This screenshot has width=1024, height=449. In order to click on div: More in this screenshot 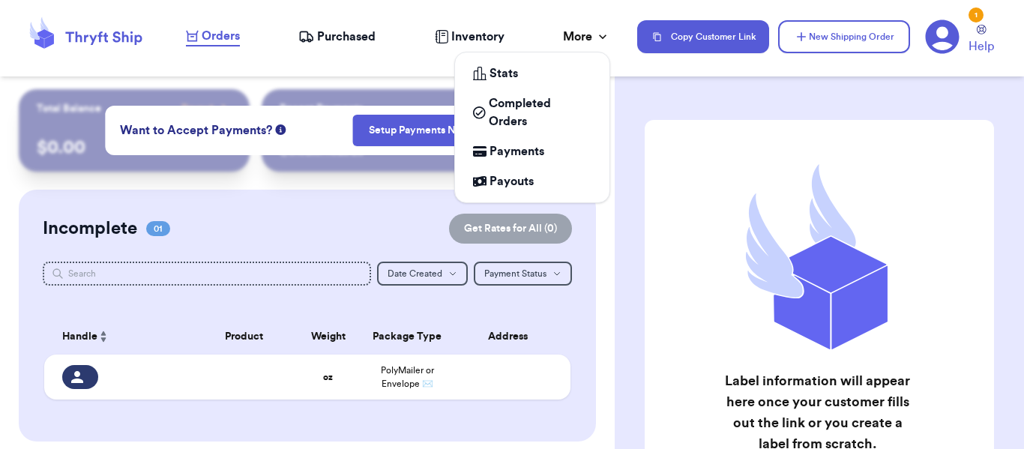, I will do `click(586, 37)`.